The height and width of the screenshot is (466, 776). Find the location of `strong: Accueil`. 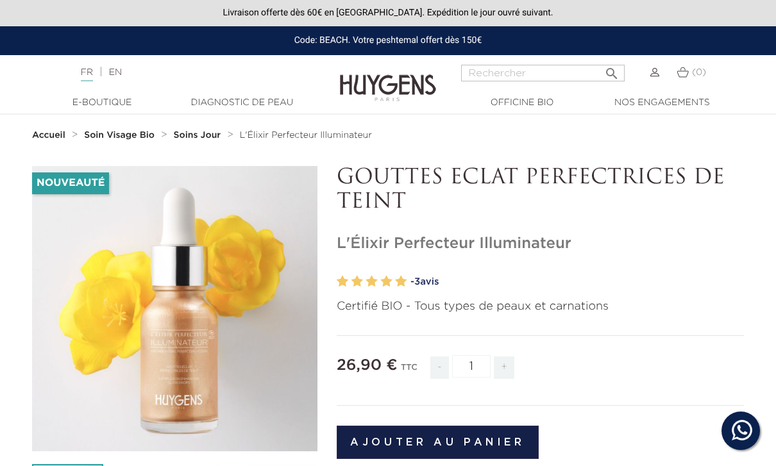

strong: Accueil is located at coordinates (49, 135).